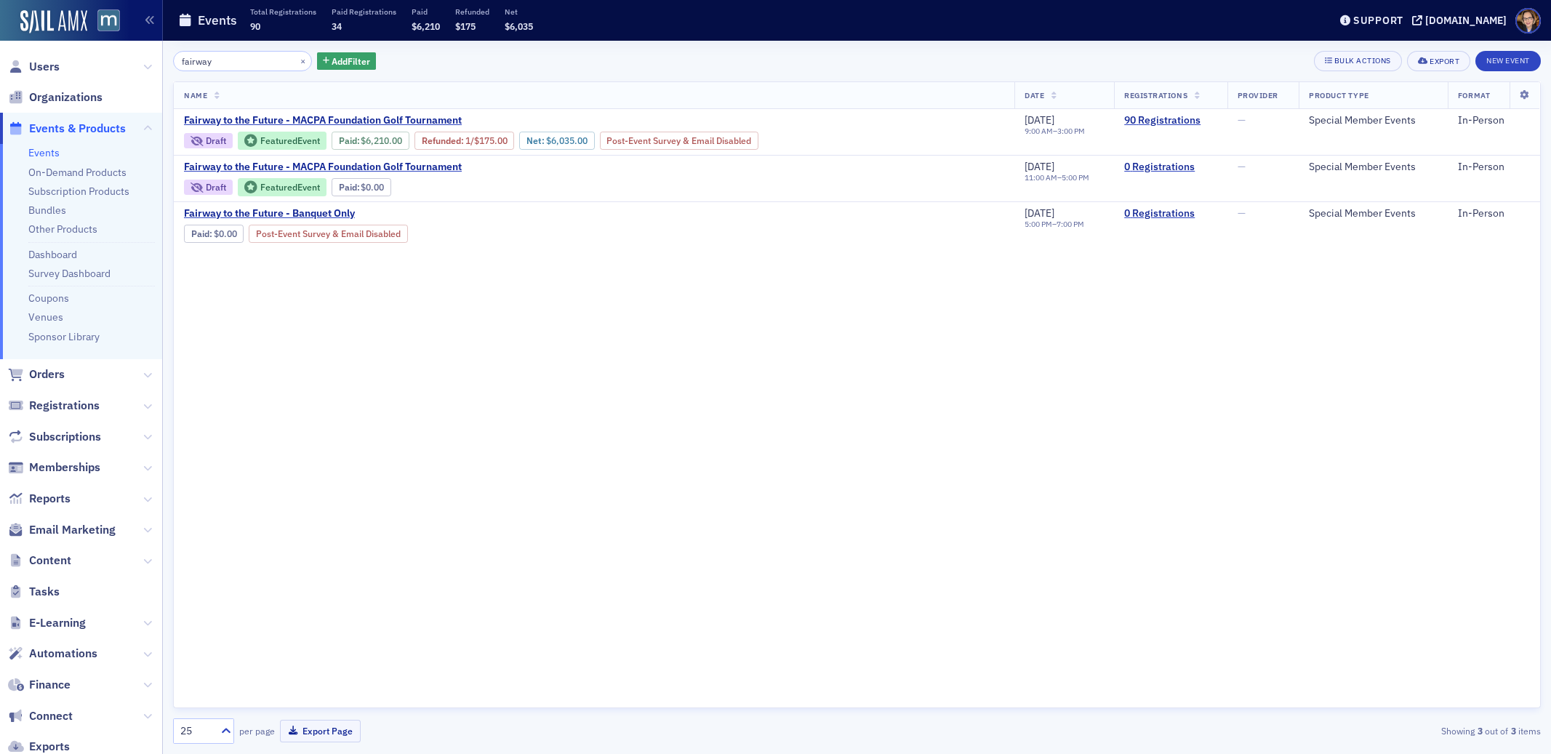 Image resolution: width=1551 pixels, height=754 pixels. What do you see at coordinates (49, 499) in the screenshot?
I see `span: Reports` at bounding box center [49, 499].